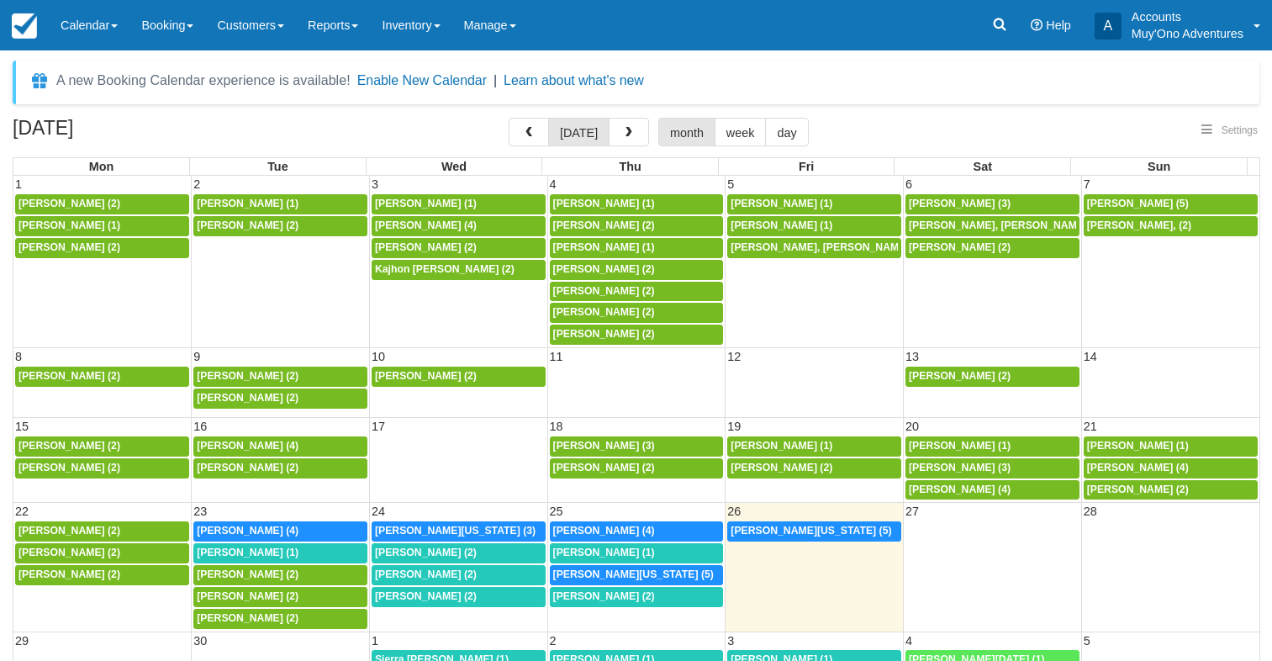  What do you see at coordinates (1087, 184) in the screenshot?
I see `span: 7` at bounding box center [1087, 184].